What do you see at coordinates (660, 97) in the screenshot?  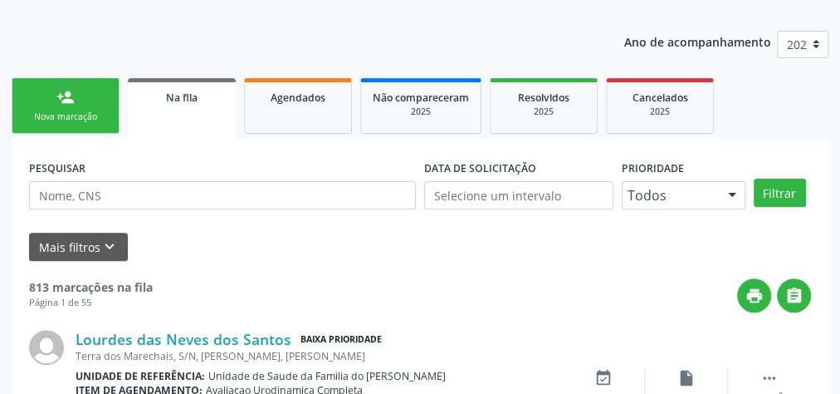 I see `span: Cancelados` at bounding box center [660, 97].